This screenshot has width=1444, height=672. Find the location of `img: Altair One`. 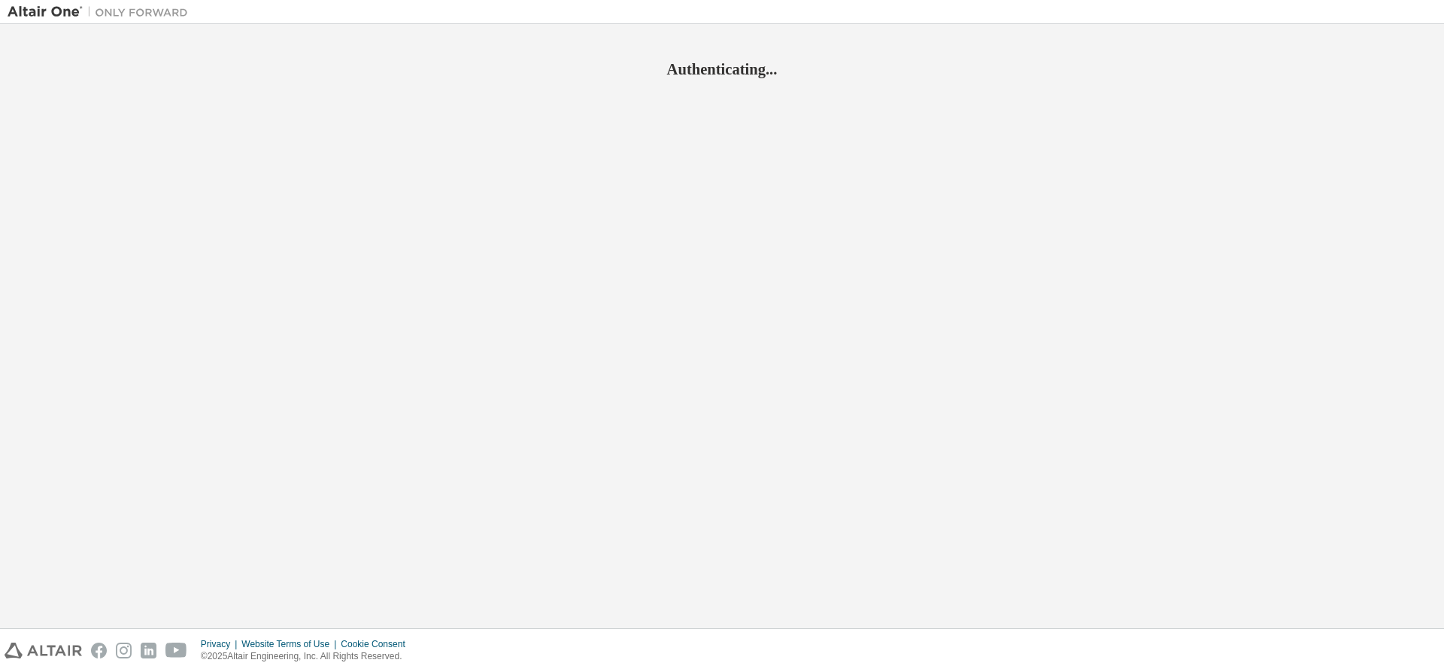

img: Altair One is located at coordinates (102, 12).